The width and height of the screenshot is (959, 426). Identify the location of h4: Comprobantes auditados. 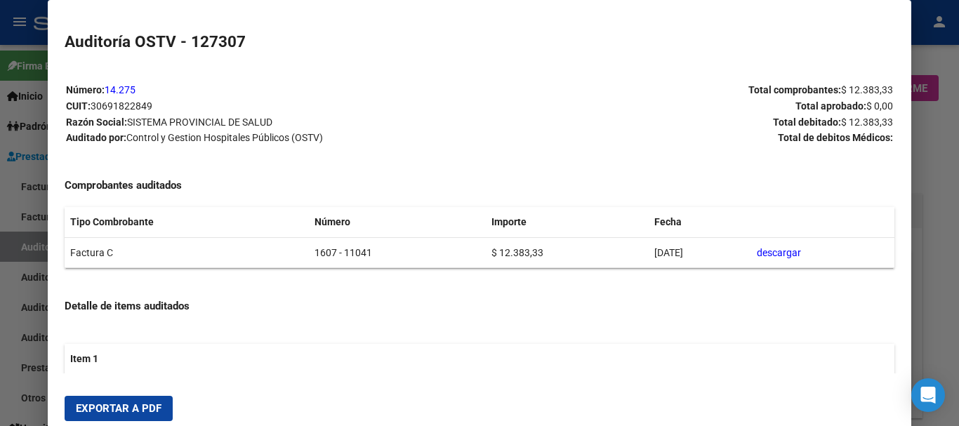
(479, 185).